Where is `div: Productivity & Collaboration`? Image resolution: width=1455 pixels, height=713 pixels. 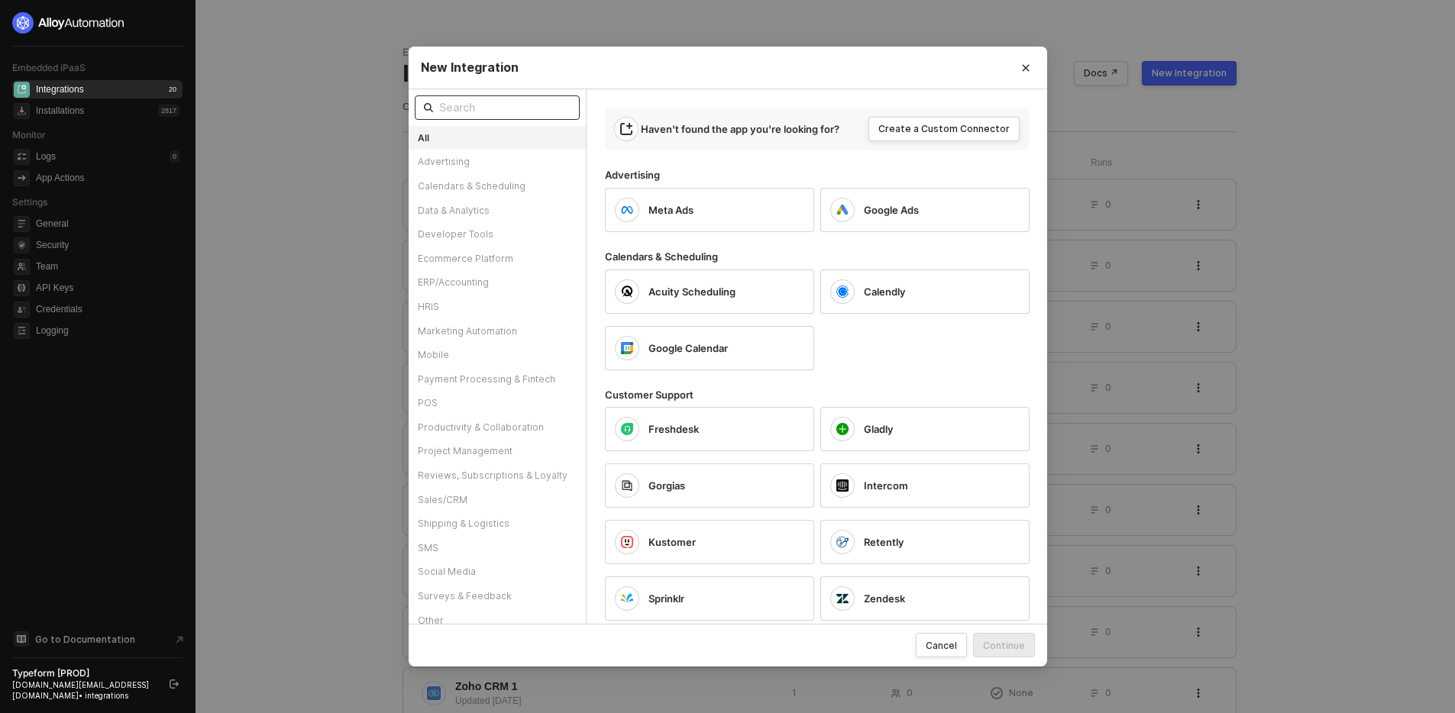 div: Productivity & Collaboration is located at coordinates (497, 428).